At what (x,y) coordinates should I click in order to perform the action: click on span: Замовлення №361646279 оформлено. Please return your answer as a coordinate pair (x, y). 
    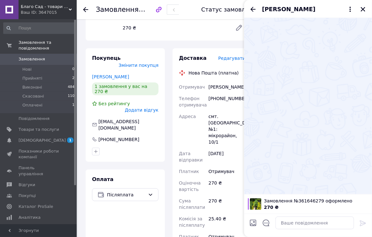
    Looking at the image, I should click on (316, 200).